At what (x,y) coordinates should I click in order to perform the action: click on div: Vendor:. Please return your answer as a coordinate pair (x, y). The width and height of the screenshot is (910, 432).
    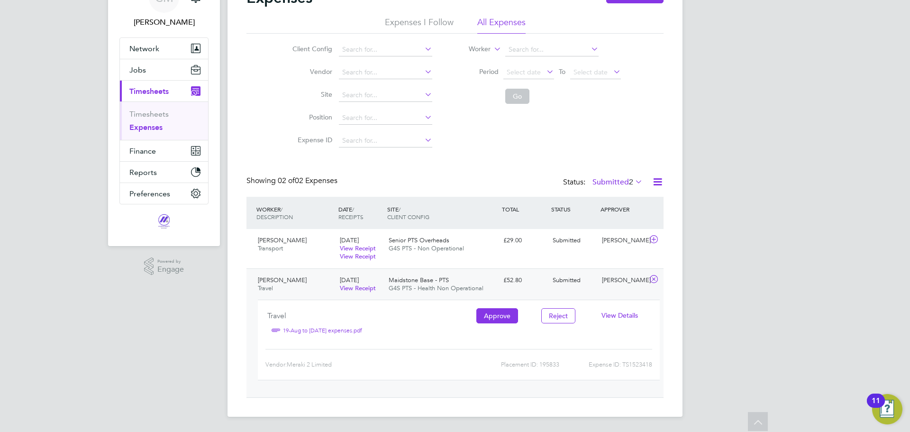
    Looking at the image, I should click on (350, 365).